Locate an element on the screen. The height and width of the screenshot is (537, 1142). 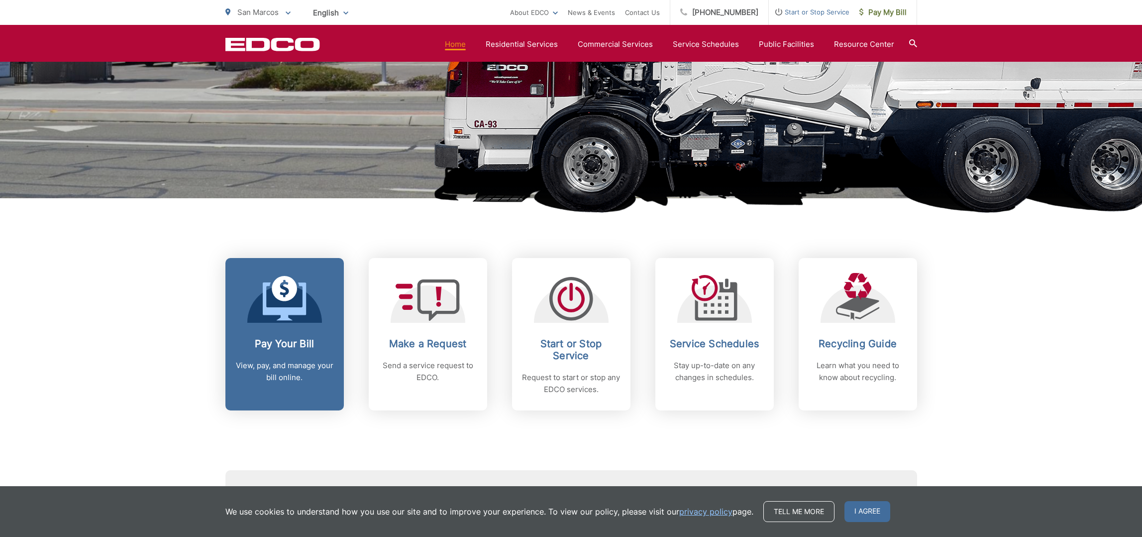
h2: Make a Request is located at coordinates (428, 343).